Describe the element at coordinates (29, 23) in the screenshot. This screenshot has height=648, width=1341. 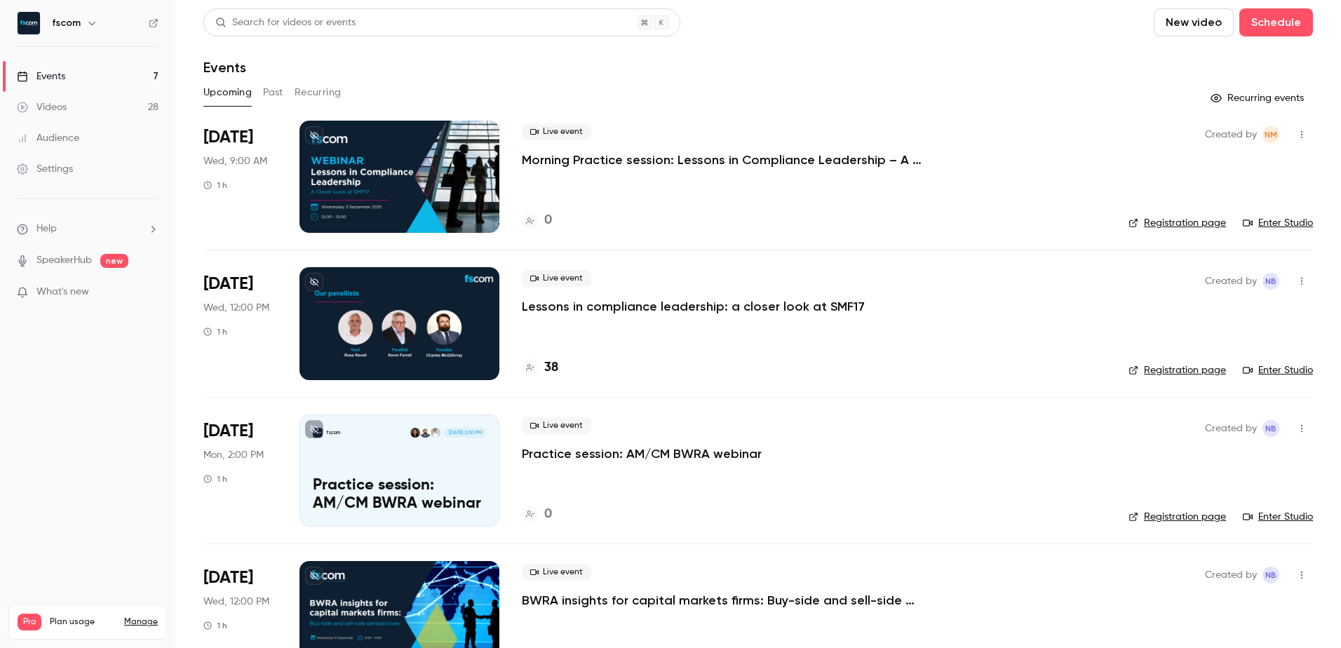
I see `img: fscom` at that location.